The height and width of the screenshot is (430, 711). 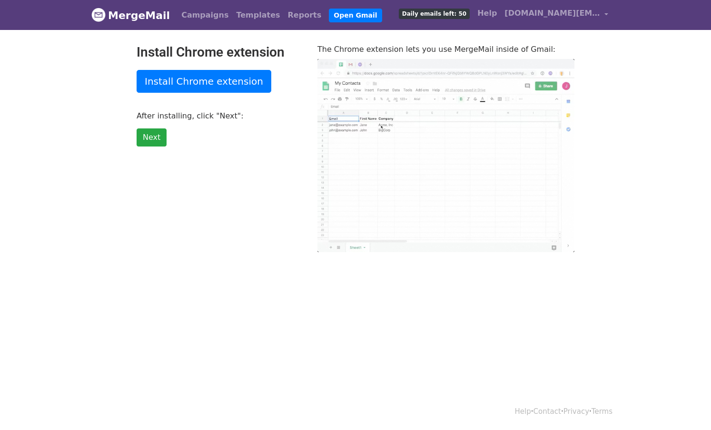 What do you see at coordinates (434, 14) in the screenshot?
I see `span: Daily emails left: 50` at bounding box center [434, 14].